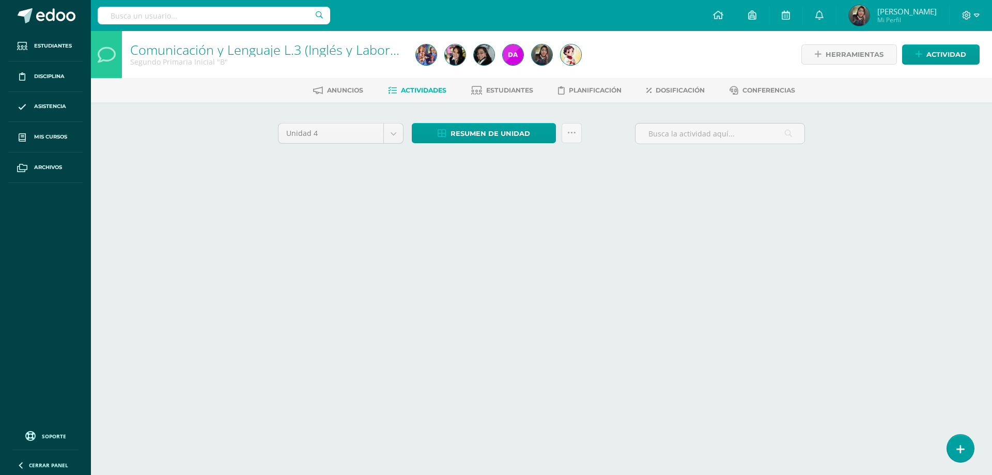 The width and height of the screenshot is (992, 475). I want to click on a: Actividad, so click(941, 54).